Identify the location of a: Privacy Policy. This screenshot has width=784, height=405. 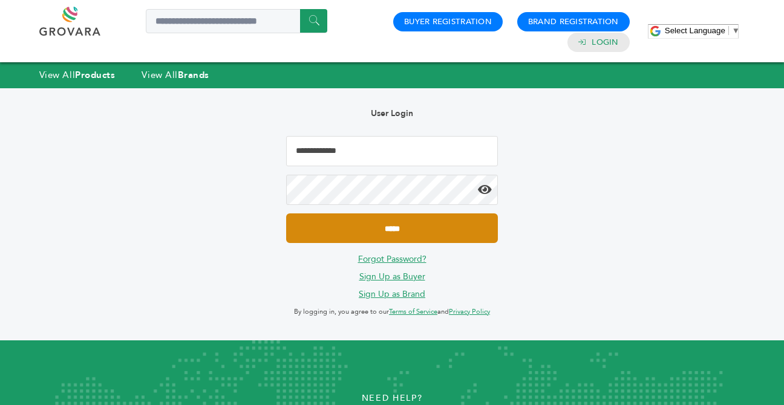
(469, 312).